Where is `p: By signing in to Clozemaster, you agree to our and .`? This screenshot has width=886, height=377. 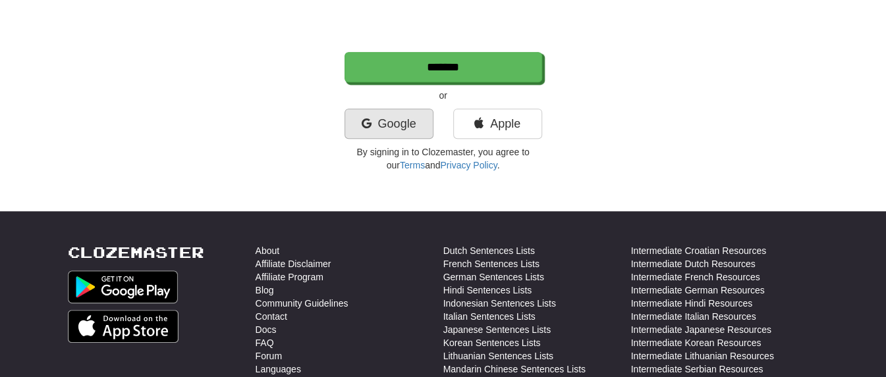
p: By signing in to Clozemaster, you agree to our and . is located at coordinates (443, 159).